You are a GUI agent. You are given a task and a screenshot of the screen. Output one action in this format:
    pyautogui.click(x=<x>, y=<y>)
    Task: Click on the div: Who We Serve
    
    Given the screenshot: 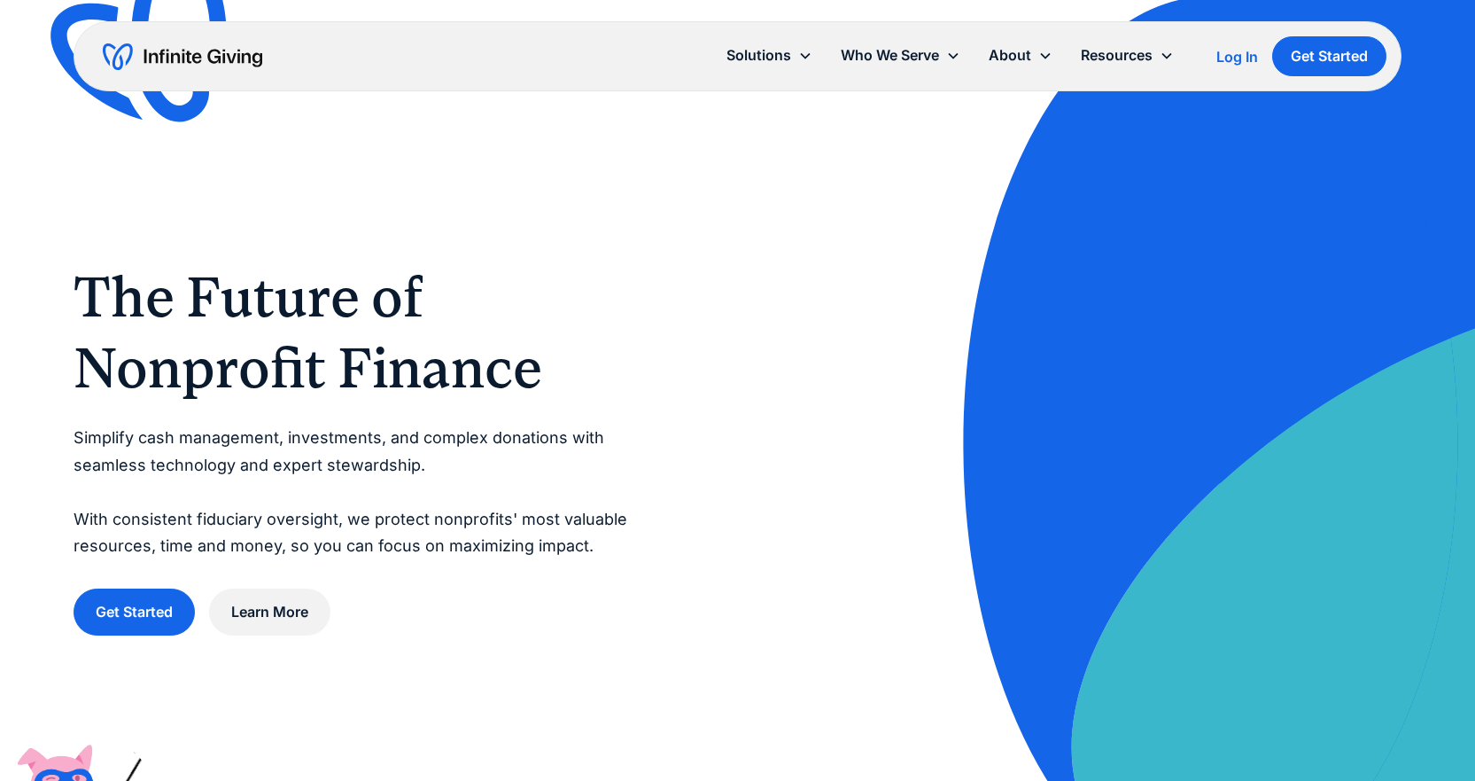 What is the action you would take?
    pyautogui.click(x=890, y=55)
    